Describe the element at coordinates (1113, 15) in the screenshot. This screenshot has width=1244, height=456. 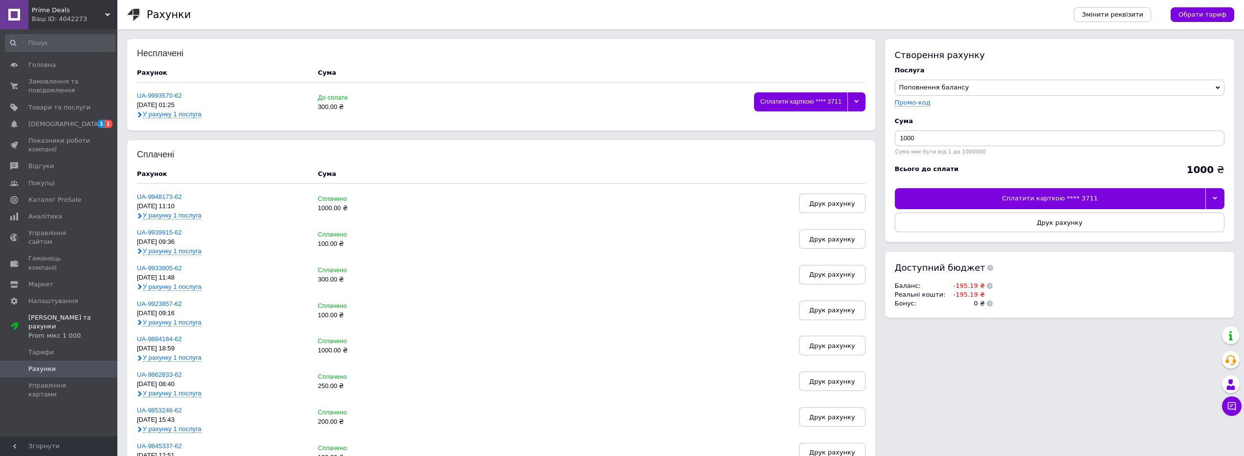
I see `a: Змінити реквізити` at that location.